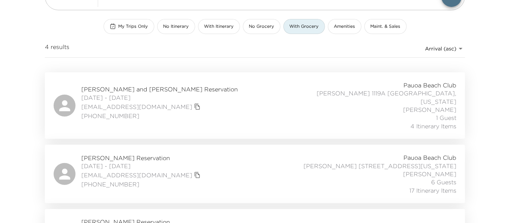 The width and height of the screenshot is (510, 223). Describe the element at coordinates (446, 118) in the screenshot. I see `span: 1 Guest` at that location.